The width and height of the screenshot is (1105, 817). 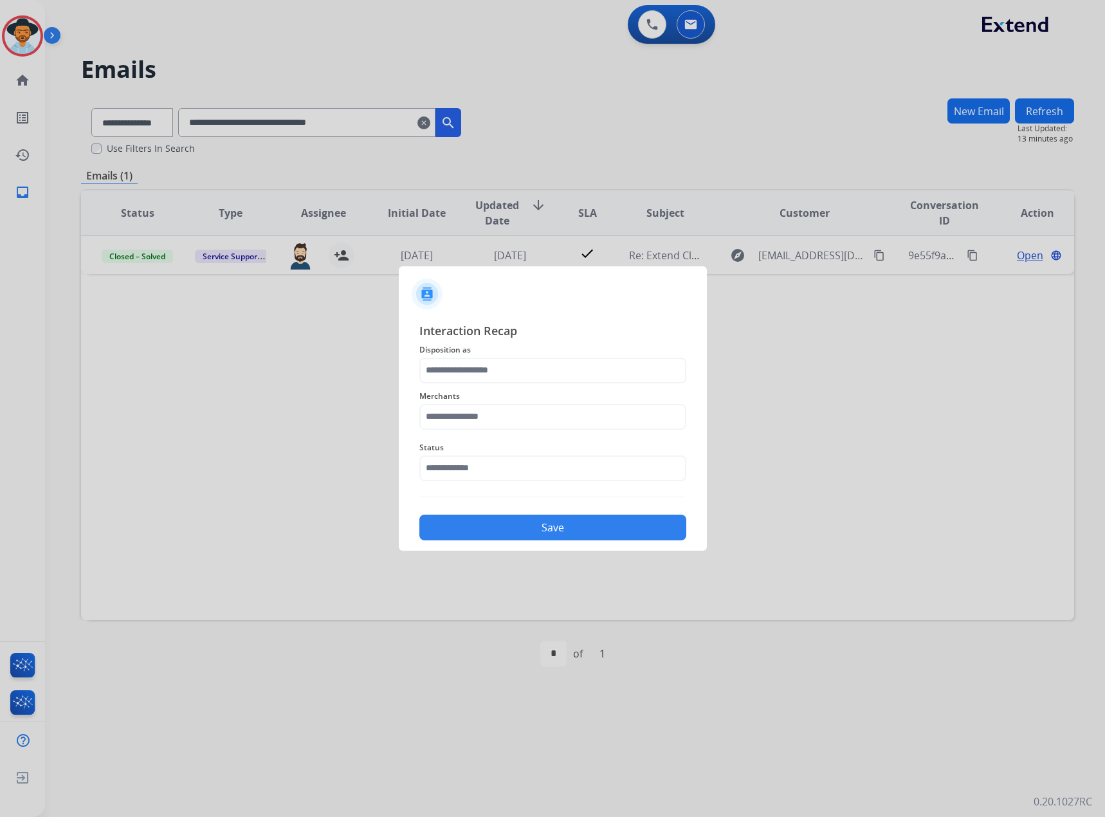 I want to click on button: Save, so click(x=552, y=527).